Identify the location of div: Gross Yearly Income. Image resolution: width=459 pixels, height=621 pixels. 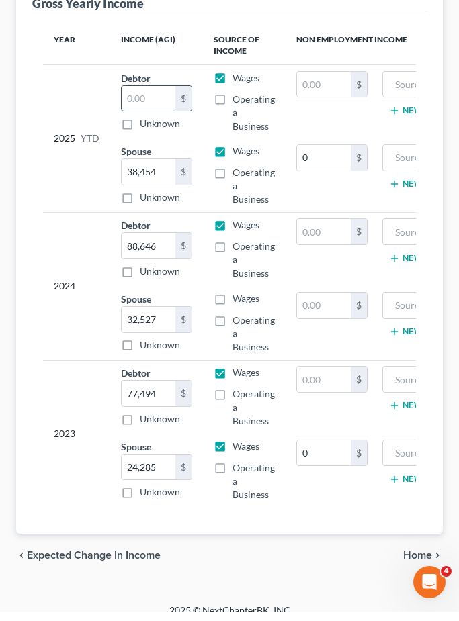
(88, 13).